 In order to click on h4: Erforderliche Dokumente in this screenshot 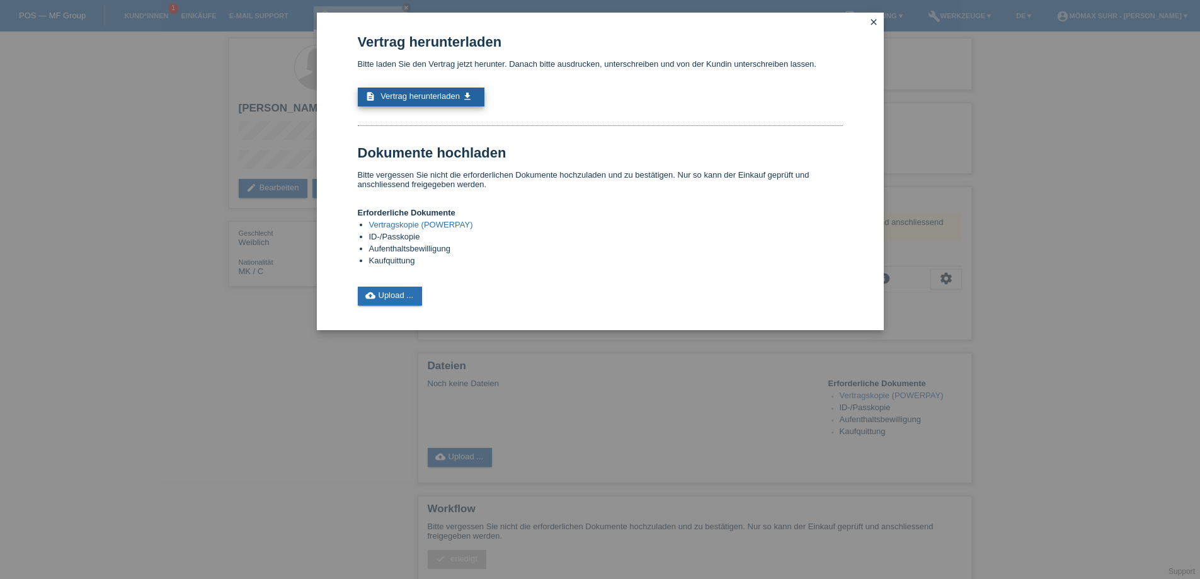, I will do `click(600, 212)`.